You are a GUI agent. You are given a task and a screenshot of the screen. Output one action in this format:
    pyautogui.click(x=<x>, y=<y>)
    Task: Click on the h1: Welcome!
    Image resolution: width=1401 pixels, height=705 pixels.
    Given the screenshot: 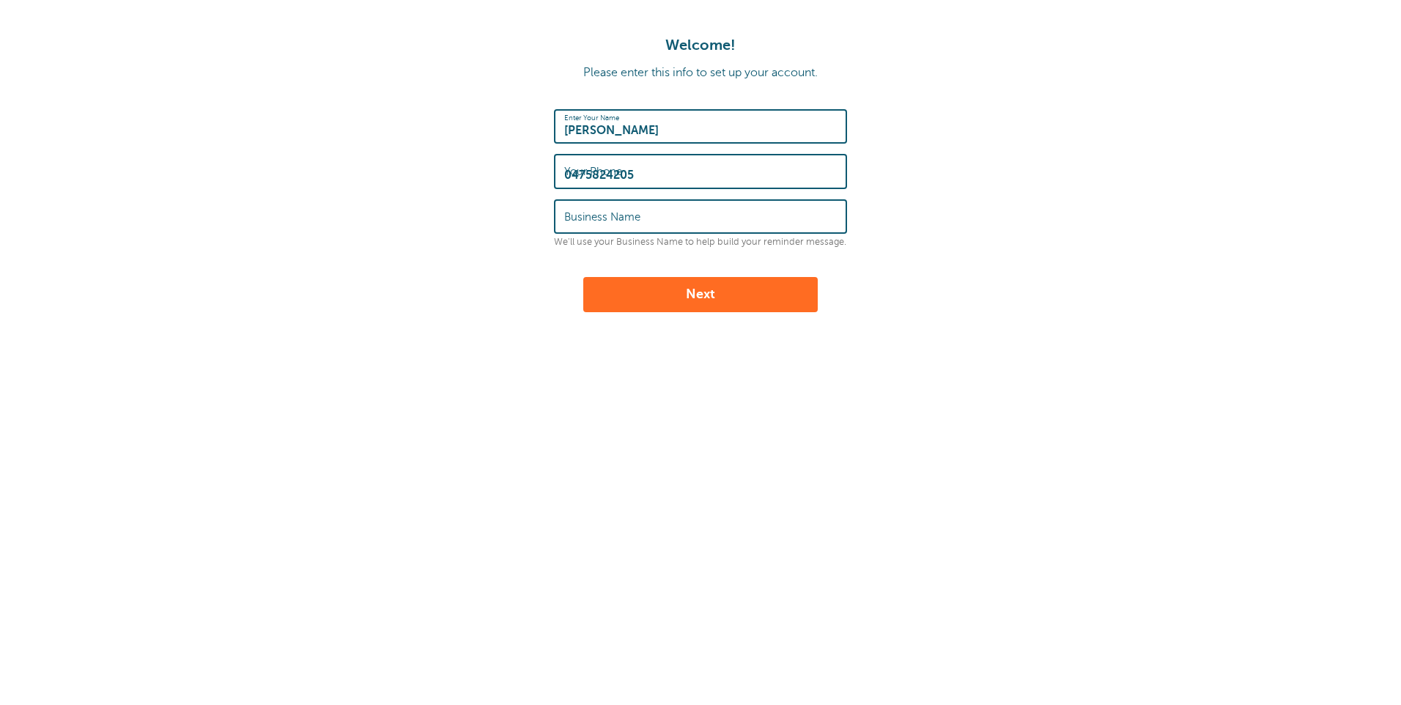 What is the action you would take?
    pyautogui.click(x=700, y=45)
    